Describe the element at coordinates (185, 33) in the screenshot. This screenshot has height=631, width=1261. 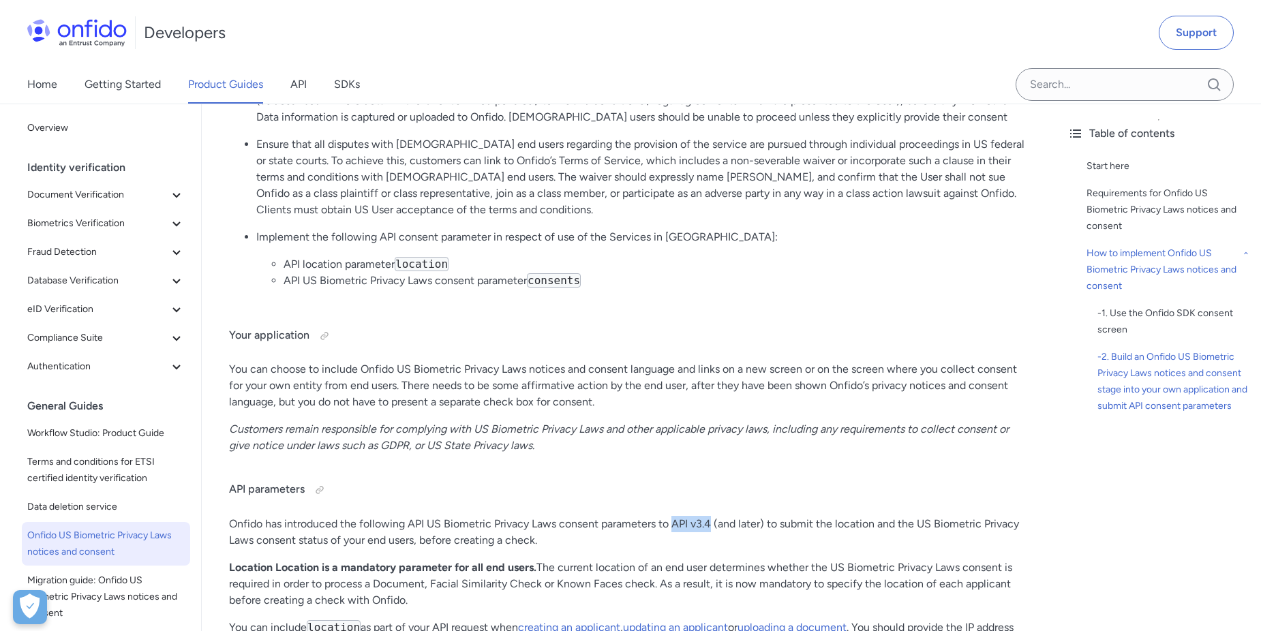
I see `h1: Developers` at that location.